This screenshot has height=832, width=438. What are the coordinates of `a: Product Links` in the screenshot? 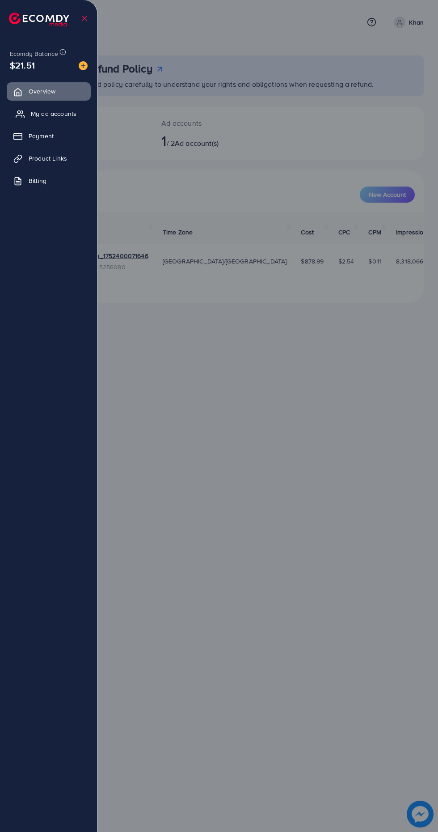 It's located at (49, 158).